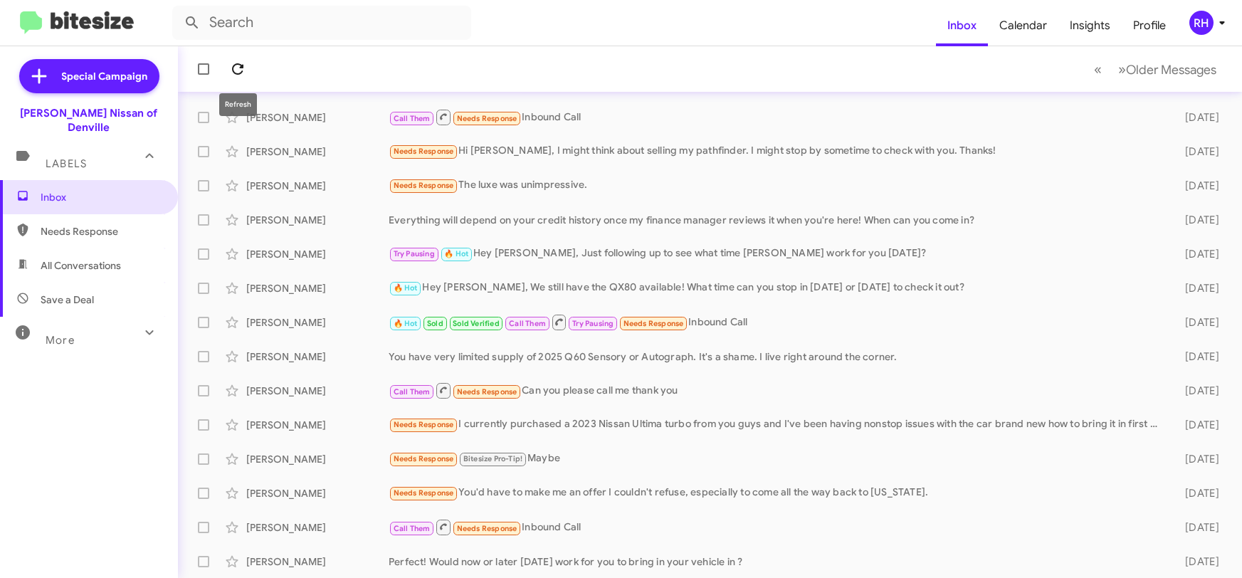 This screenshot has height=578, width=1242. Describe the element at coordinates (1090, 26) in the screenshot. I see `a: Insights` at that location.